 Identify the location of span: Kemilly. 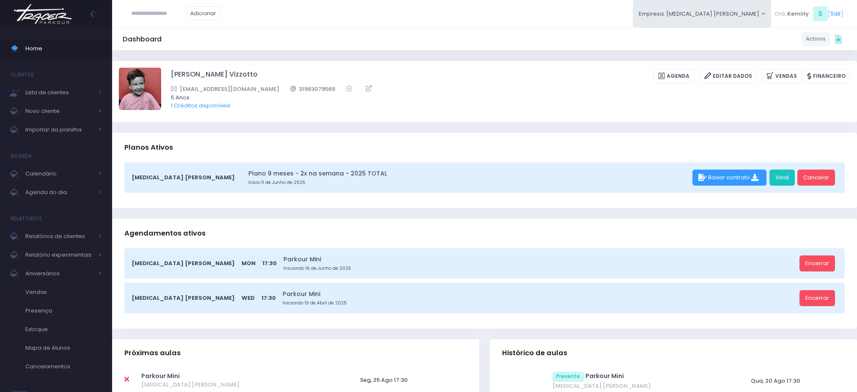
(798, 14).